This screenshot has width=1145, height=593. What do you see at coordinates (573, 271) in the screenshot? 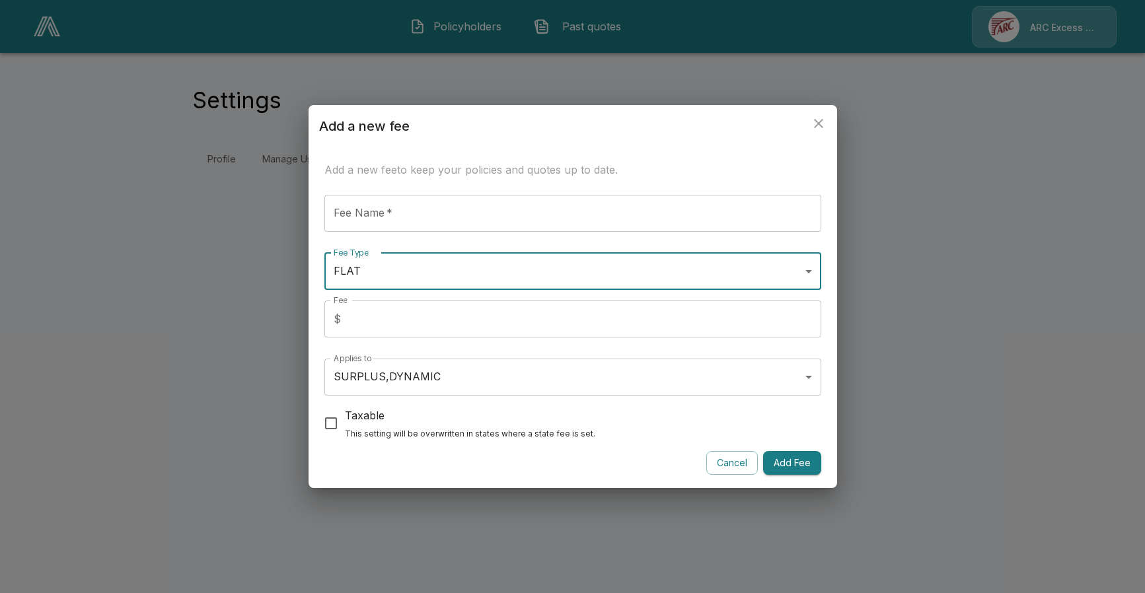
I see `div: FLAT` at bounding box center [573, 271].